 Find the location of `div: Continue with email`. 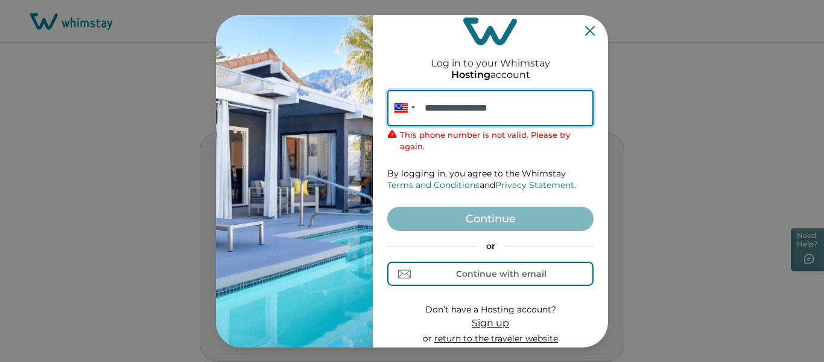

div: Continue with email is located at coordinates (502, 273).